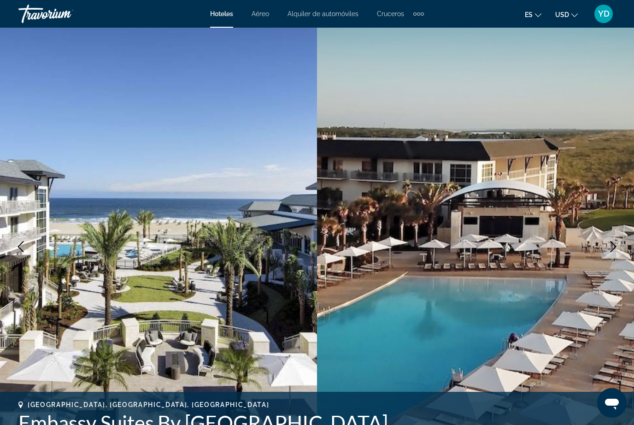  Describe the element at coordinates (390, 14) in the screenshot. I see `a: Cruceros` at that location.